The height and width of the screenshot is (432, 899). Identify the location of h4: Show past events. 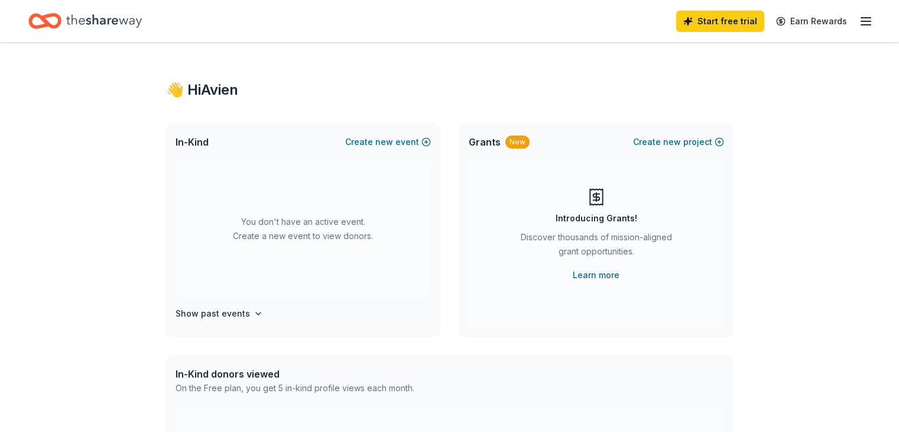
(213, 313).